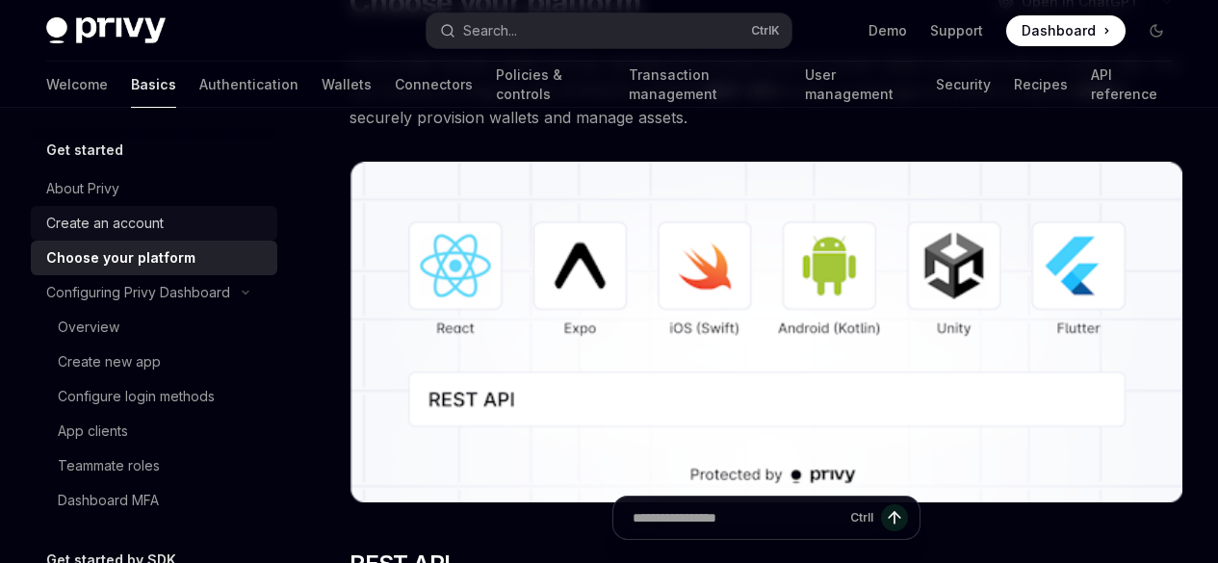 This screenshot has width=1218, height=563. I want to click on a: Dashboard, so click(1066, 31).